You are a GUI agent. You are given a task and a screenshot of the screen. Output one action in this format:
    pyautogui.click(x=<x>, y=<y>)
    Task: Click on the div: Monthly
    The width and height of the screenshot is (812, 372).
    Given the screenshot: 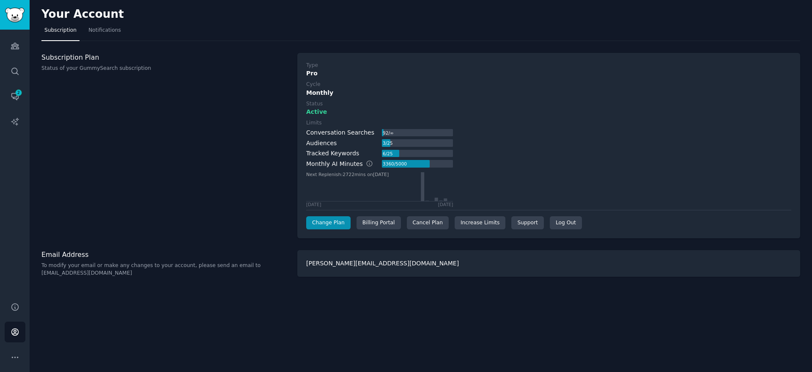 What is the action you would take?
    pyautogui.click(x=549, y=93)
    